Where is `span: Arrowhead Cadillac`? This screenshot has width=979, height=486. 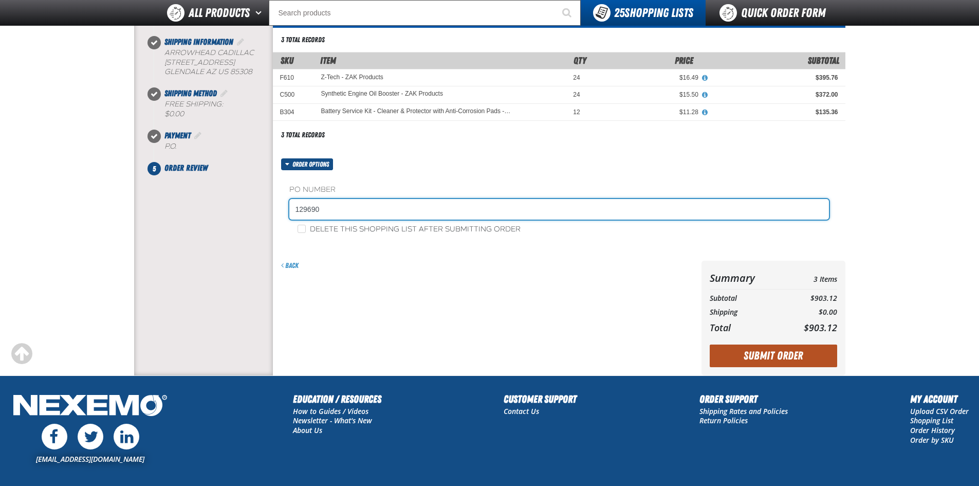 span: Arrowhead Cadillac is located at coordinates (209, 52).